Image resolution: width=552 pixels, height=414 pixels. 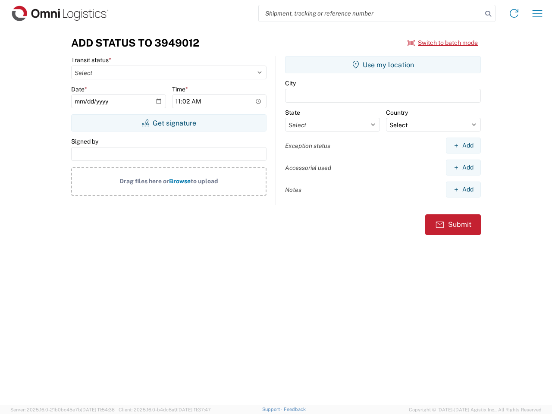 What do you see at coordinates (63, 410) in the screenshot?
I see `span: Server: 2025.16.0-21b0bc45e7b` at bounding box center [63, 410].